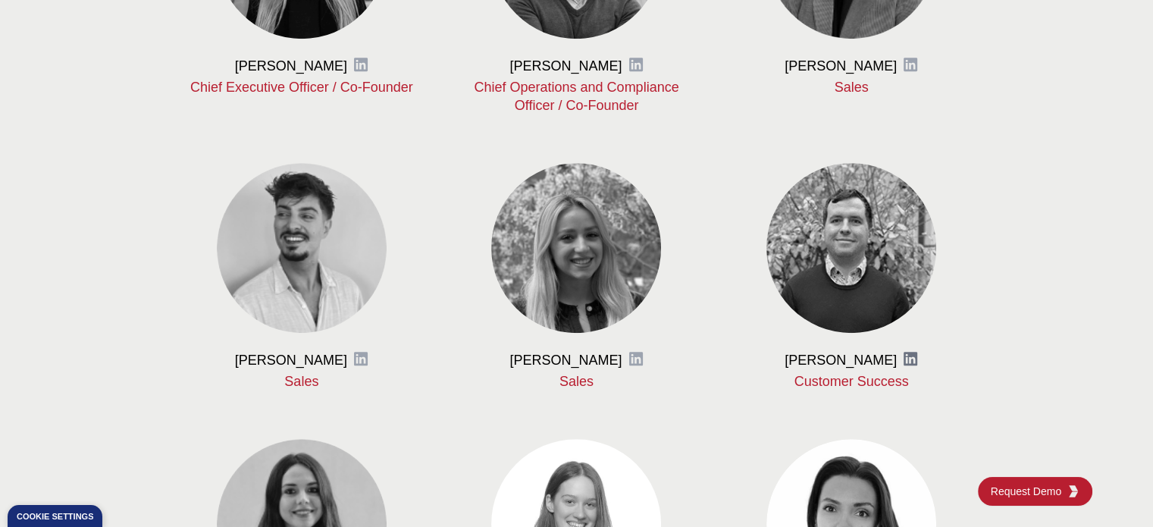  What do you see at coordinates (302, 248) in the screenshot?
I see `img: Raffaele Martucci` at bounding box center [302, 248].